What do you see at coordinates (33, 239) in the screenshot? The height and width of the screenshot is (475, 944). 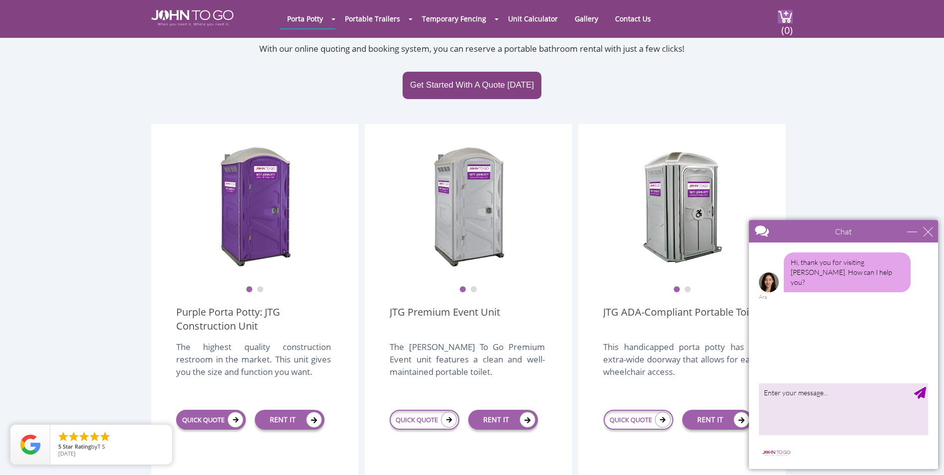 I see `img: logo` at bounding box center [33, 239].